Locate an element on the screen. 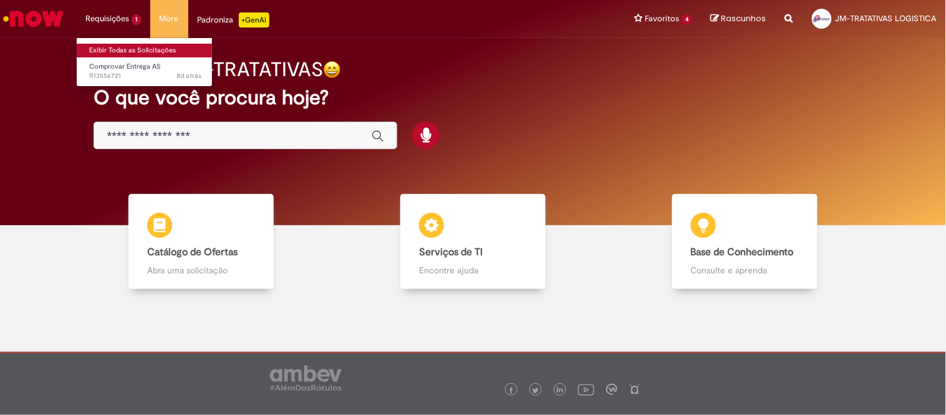  time: 22/09/2025 17:44:01 is located at coordinates (189, 75).